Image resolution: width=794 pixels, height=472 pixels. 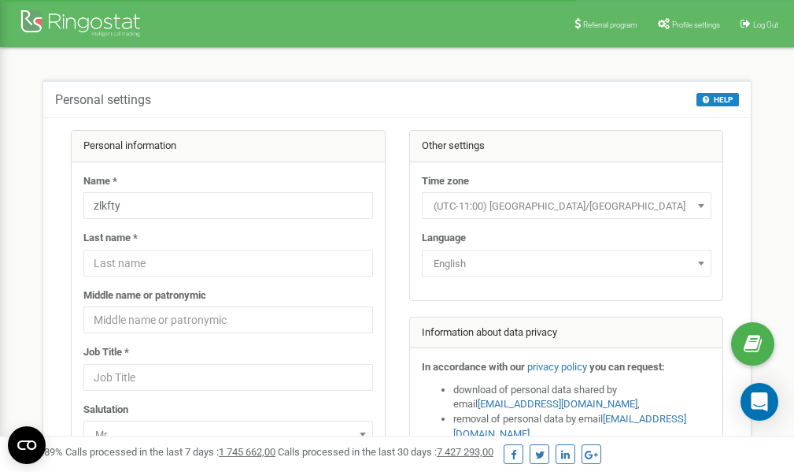 I want to click on span: Log Out, so click(x=766, y=24).